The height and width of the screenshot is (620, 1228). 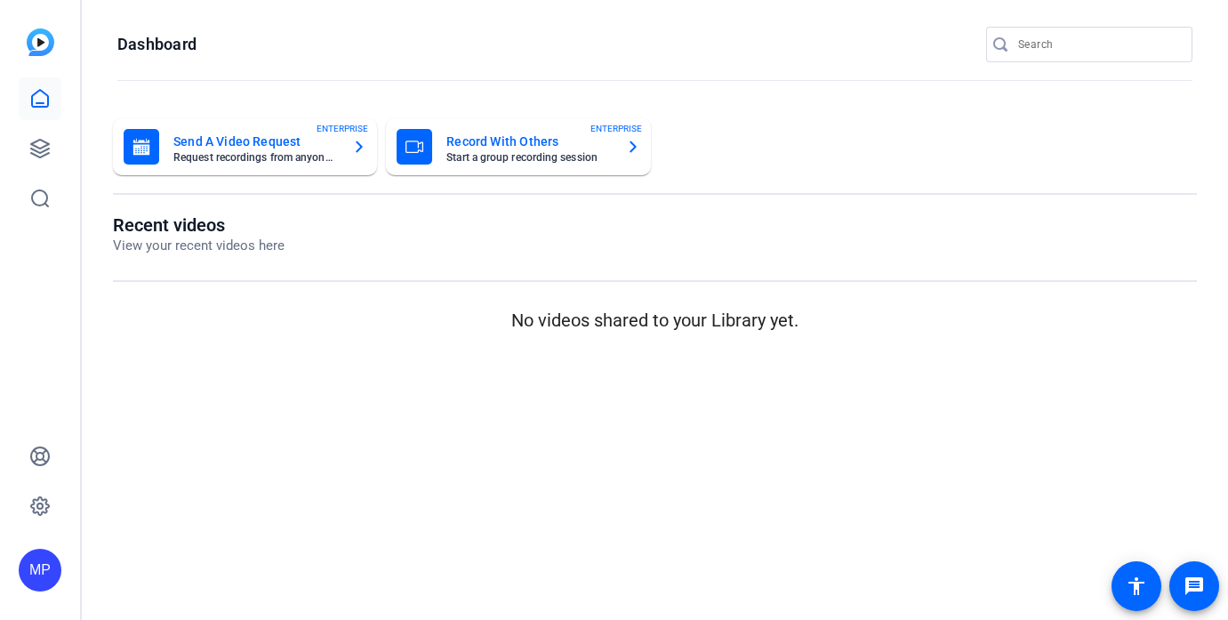 I want to click on h1: Recent videos, so click(x=198, y=225).